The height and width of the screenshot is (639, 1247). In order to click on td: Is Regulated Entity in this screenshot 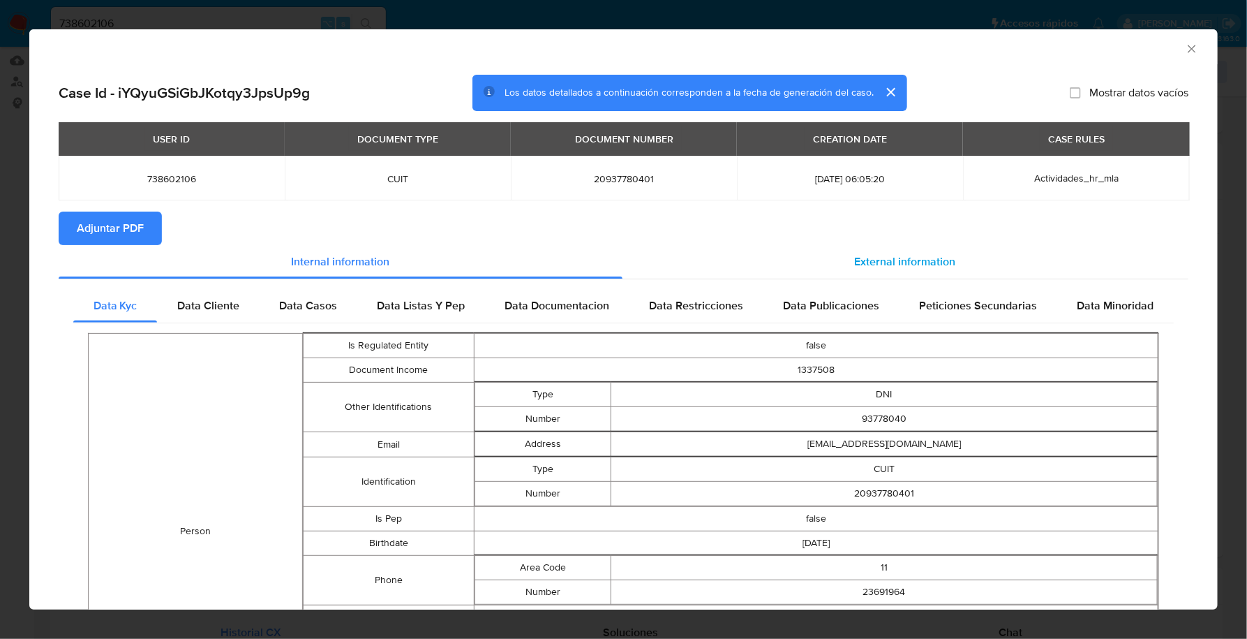, I will do `click(388, 346)`.